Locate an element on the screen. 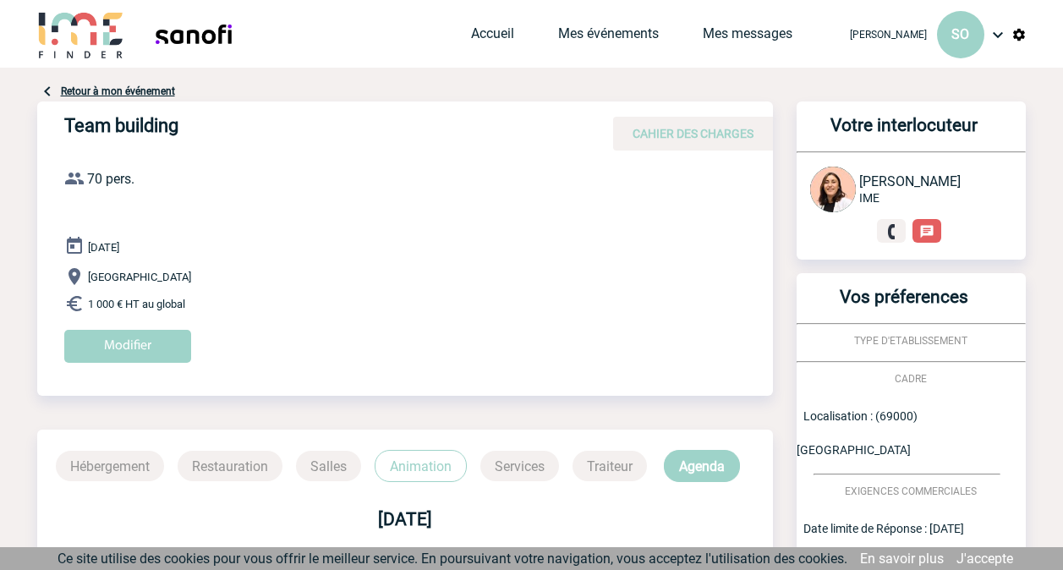 This screenshot has height=570, width=1063. span: SO is located at coordinates (960, 34).